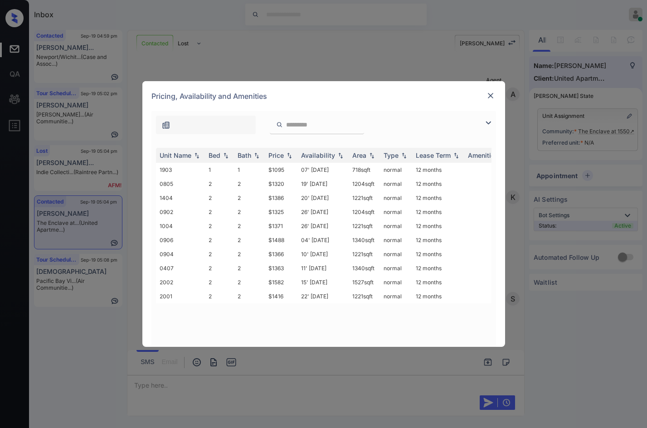 Image resolution: width=647 pixels, height=428 pixels. What do you see at coordinates (318, 155) in the screenshot?
I see `div: Availability` at bounding box center [318, 155].